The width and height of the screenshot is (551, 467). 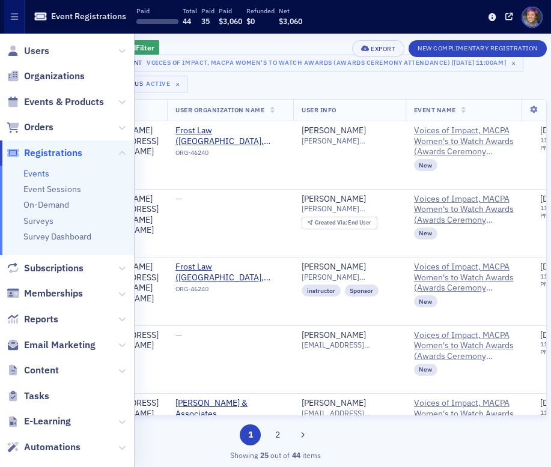 I want to click on a: Events, so click(x=36, y=174).